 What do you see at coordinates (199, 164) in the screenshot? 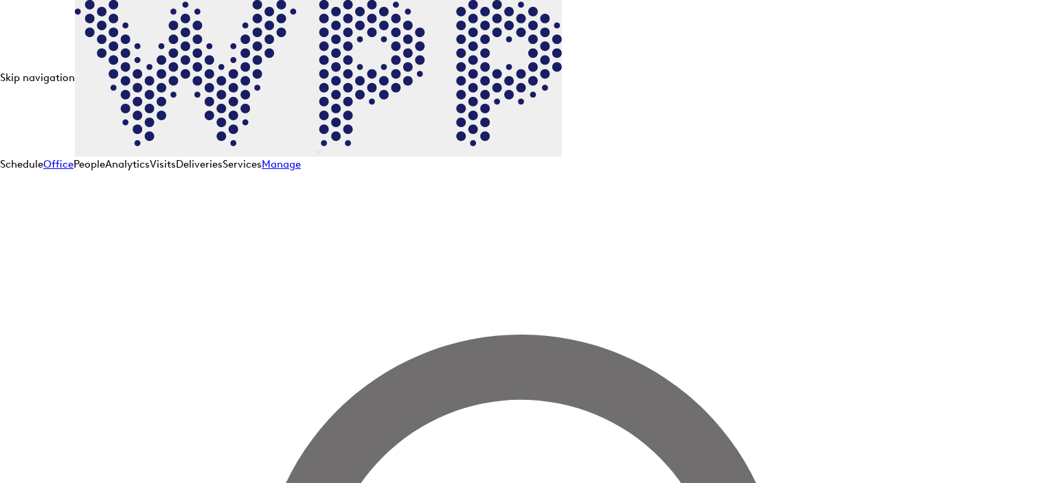
I see `a: Deliveries` at bounding box center [199, 164].